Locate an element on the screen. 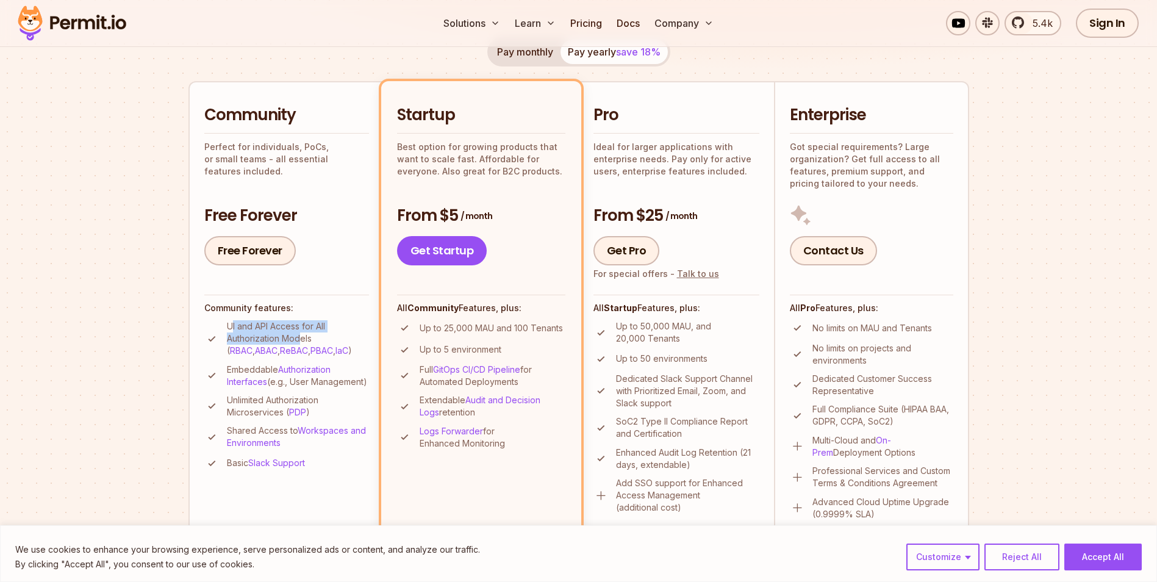  p: Advanced Cloud Uptime Upgrade (0.9999% SLA) is located at coordinates (883, 508).